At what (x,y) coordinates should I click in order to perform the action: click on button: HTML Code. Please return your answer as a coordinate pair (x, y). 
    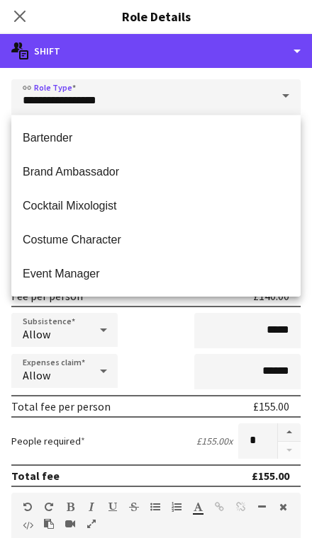
    Looking at the image, I should click on (28, 525).